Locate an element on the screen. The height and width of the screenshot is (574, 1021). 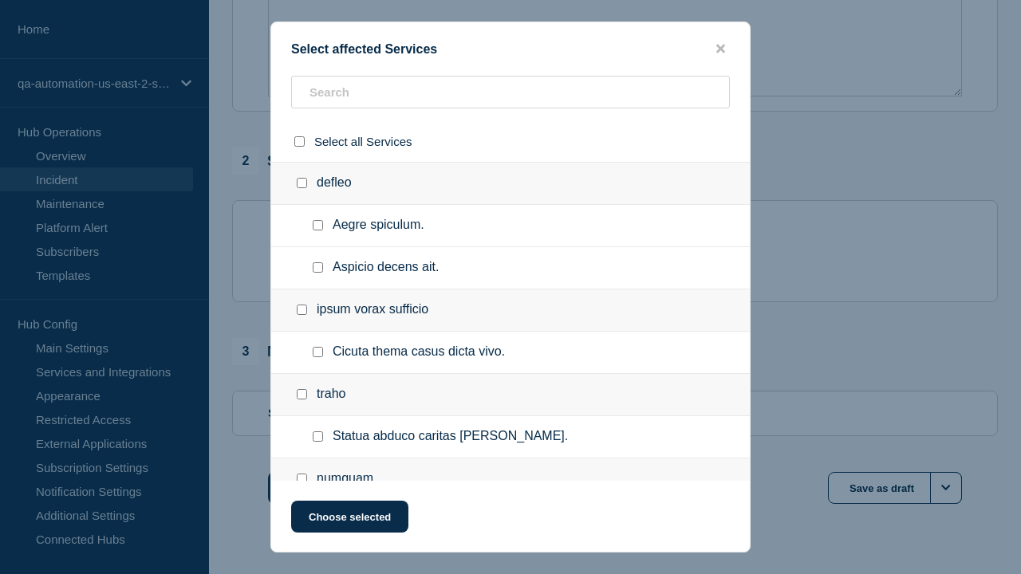
input: Search is located at coordinates (510, 92).